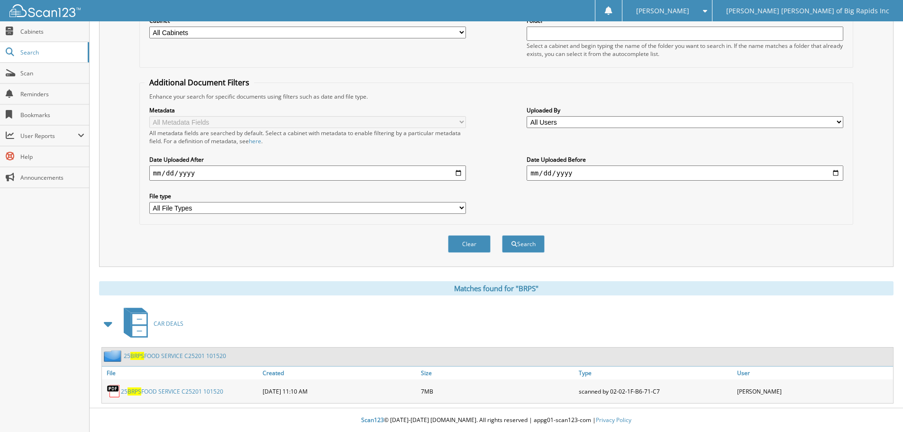 The image size is (903, 432). Describe the element at coordinates (308, 110) in the screenshot. I see `label: Metadata` at that location.